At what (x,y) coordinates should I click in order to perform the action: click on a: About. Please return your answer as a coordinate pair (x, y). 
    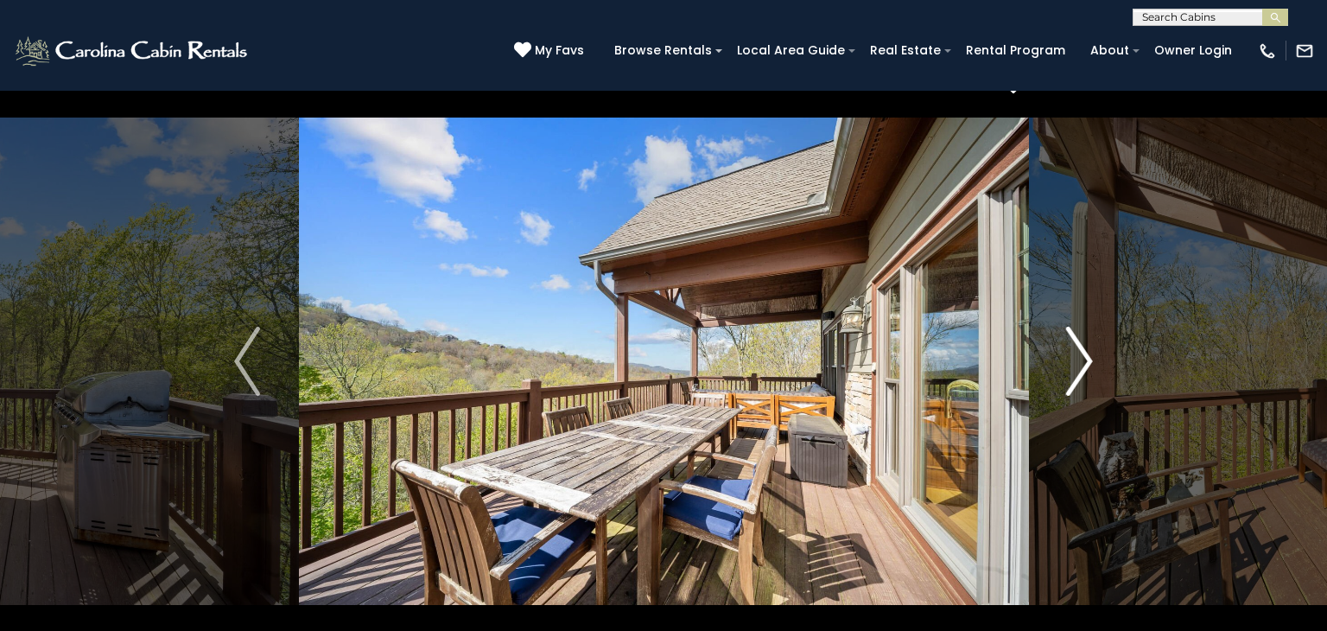
    Looking at the image, I should click on (1109, 50).